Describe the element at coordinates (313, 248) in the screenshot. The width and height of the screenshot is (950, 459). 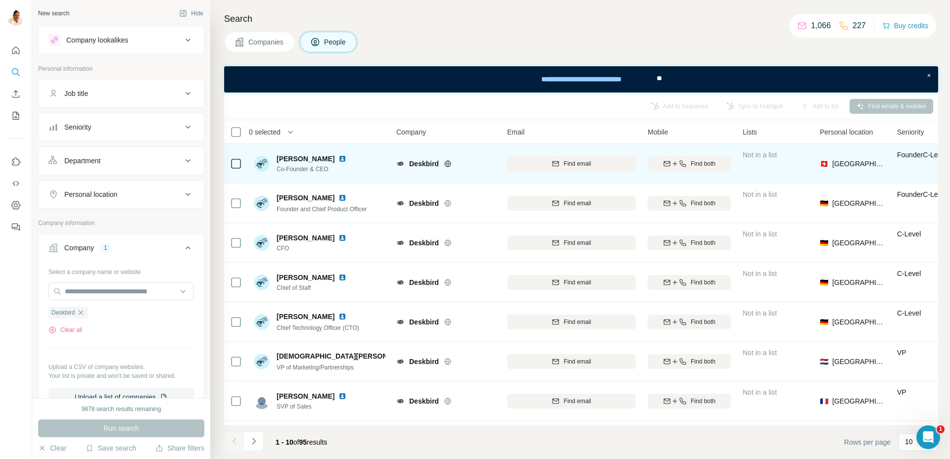
I see `span: CFO` at that location.